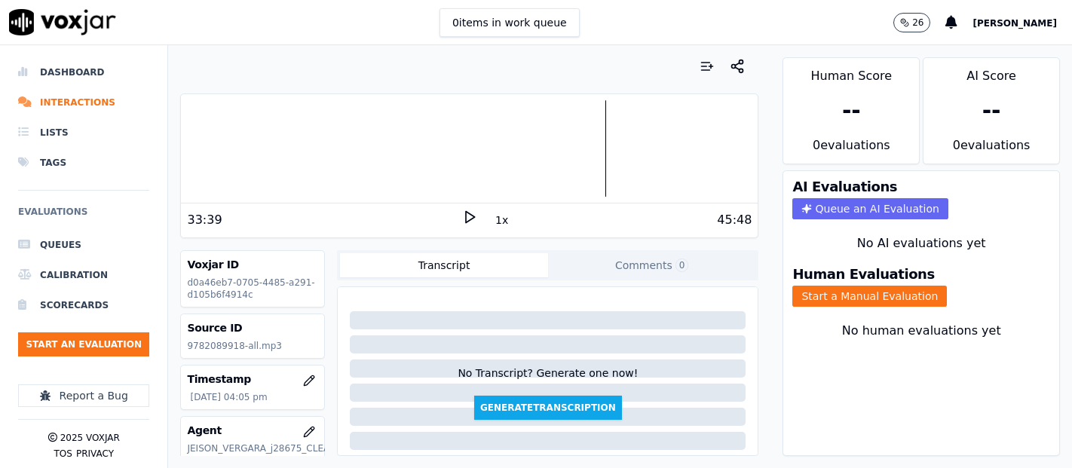 Image resolution: width=1072 pixels, height=468 pixels. What do you see at coordinates (992, 72) in the screenshot?
I see `div: AI Score` at bounding box center [992, 72].